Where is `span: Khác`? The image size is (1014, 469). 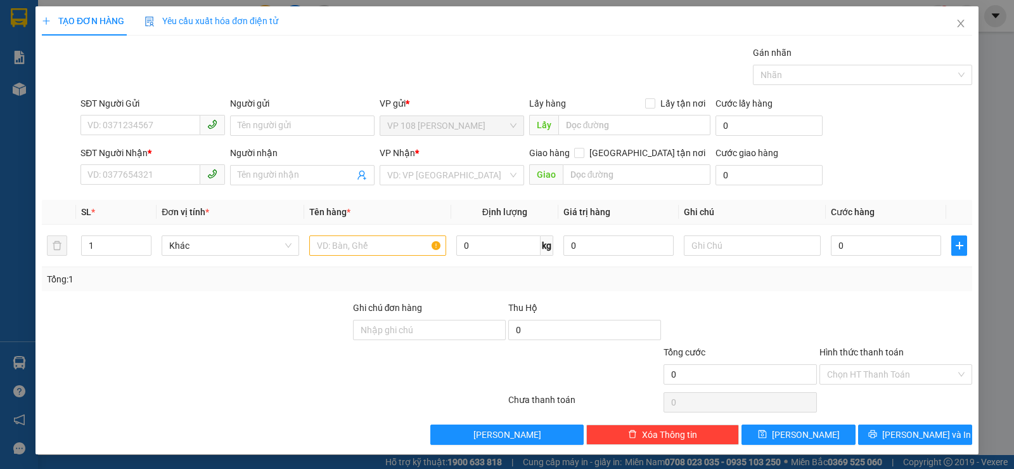
span: Khác is located at coordinates (230, 245).